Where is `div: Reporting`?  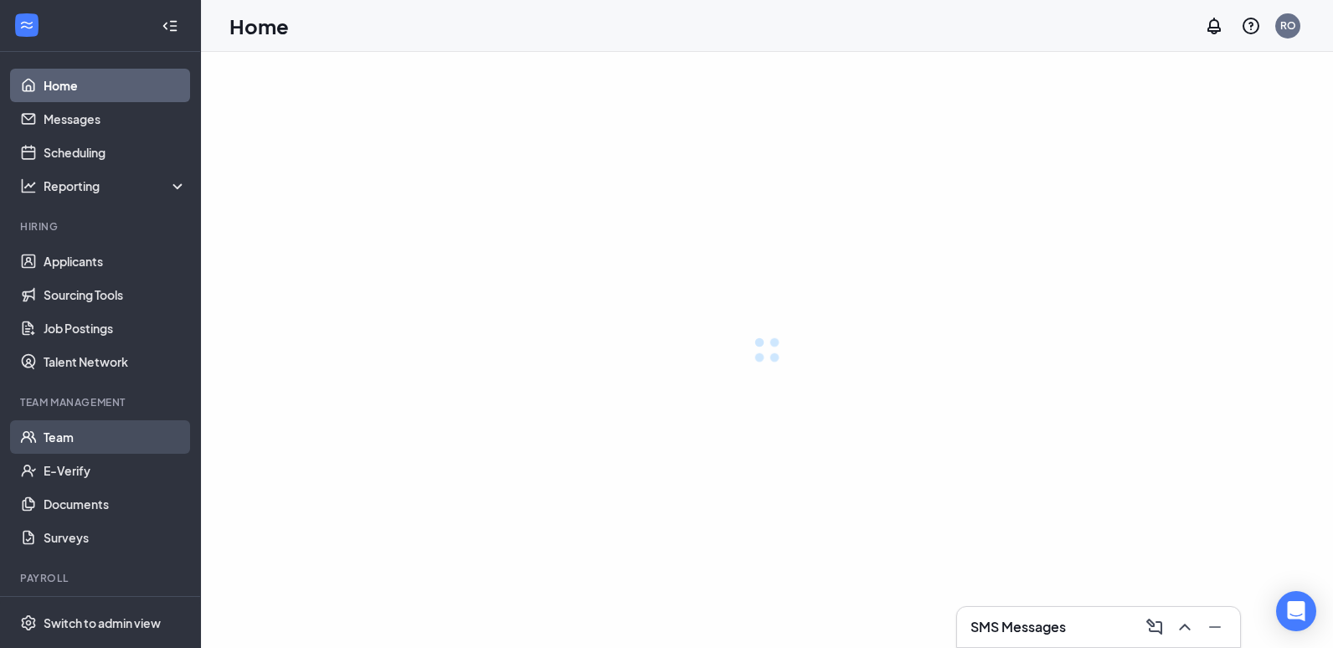
div: Reporting is located at coordinates (116, 186).